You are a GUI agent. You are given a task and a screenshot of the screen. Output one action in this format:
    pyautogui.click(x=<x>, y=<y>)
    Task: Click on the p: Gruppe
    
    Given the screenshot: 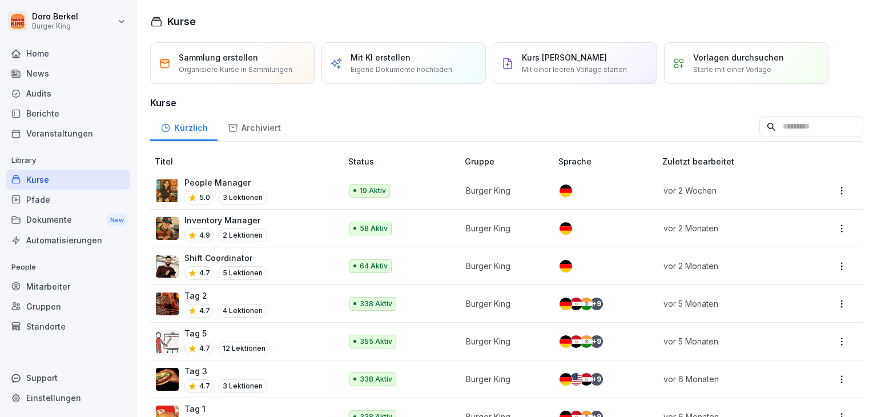 What is the action you would take?
    pyautogui.click(x=509, y=161)
    